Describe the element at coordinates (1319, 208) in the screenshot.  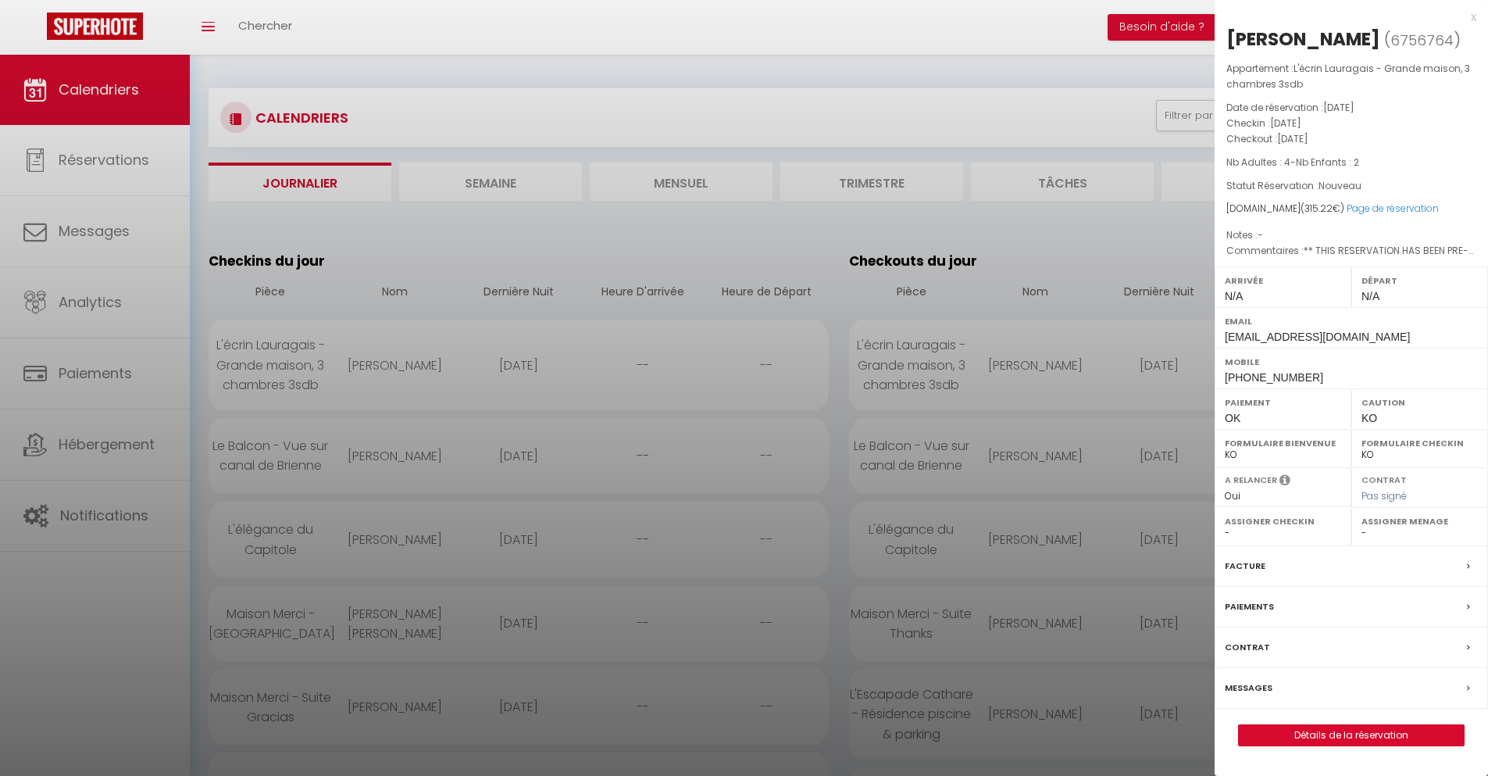
I see `span: 315.22` at that location.